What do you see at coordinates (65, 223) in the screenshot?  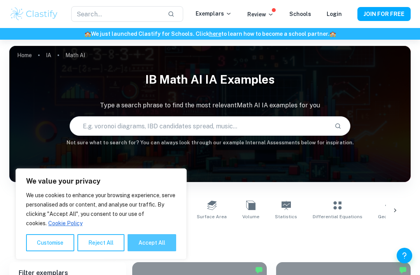 I see `a: Cookie Policy` at bounding box center [65, 223].